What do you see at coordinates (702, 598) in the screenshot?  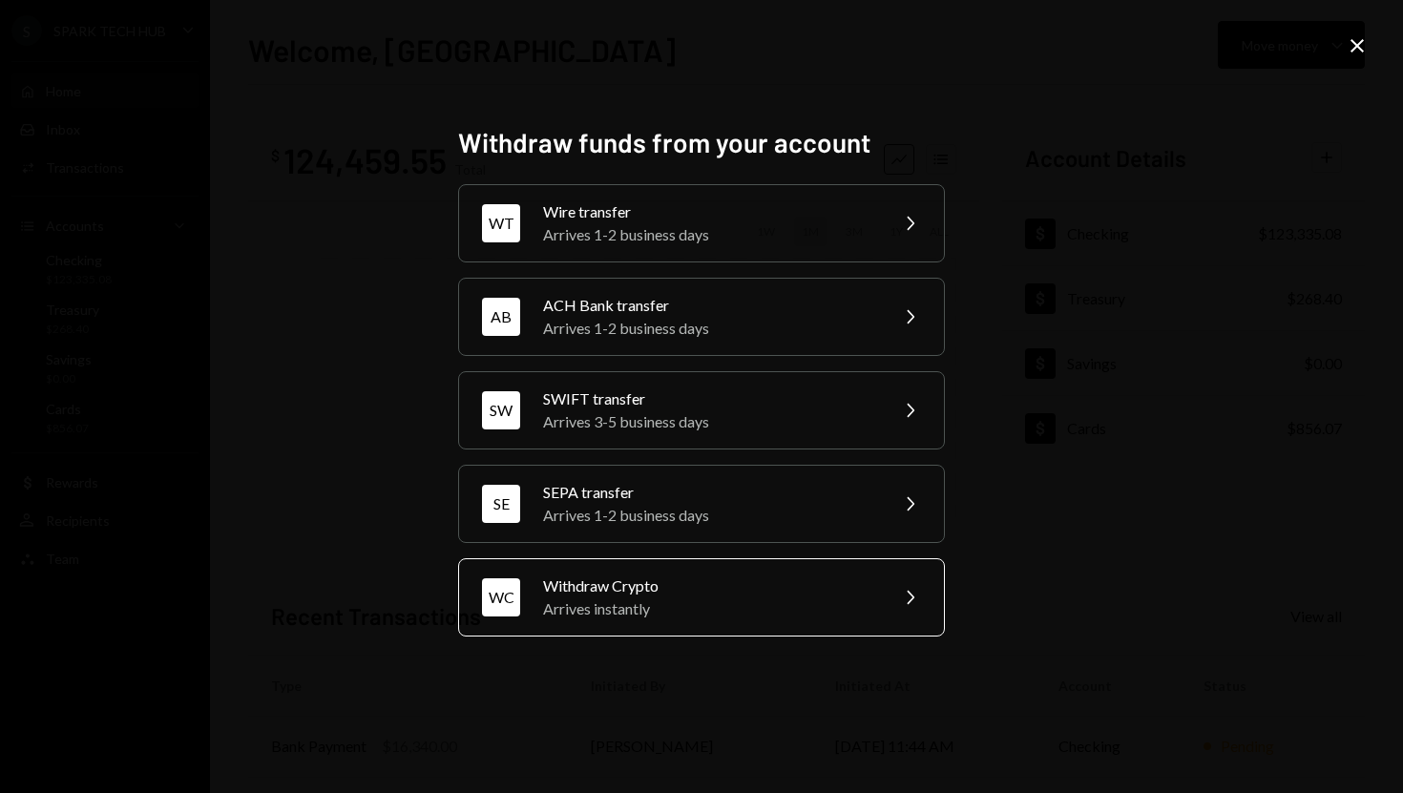 I see `button: WCWithdraw CryptoArrives instantly` at bounding box center [702, 598].